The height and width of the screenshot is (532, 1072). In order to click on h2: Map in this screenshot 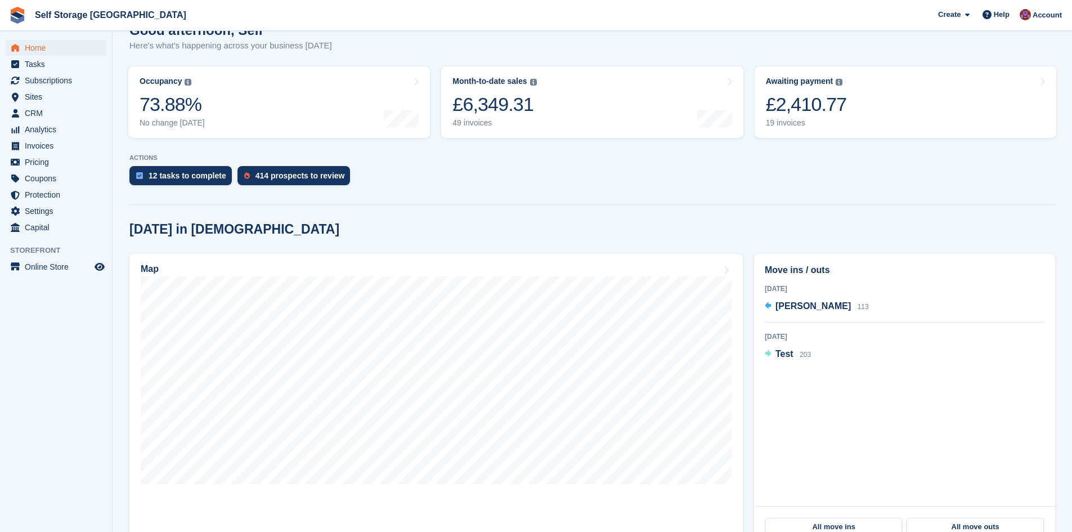, I will do `click(150, 269)`.